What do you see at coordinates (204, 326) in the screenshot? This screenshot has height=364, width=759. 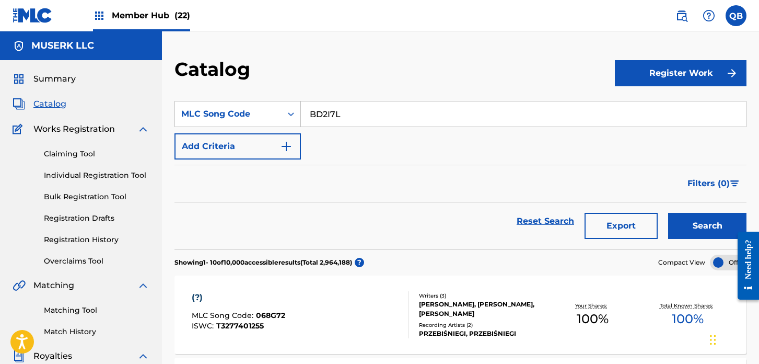 I see `span: ISWC :` at bounding box center [204, 326].